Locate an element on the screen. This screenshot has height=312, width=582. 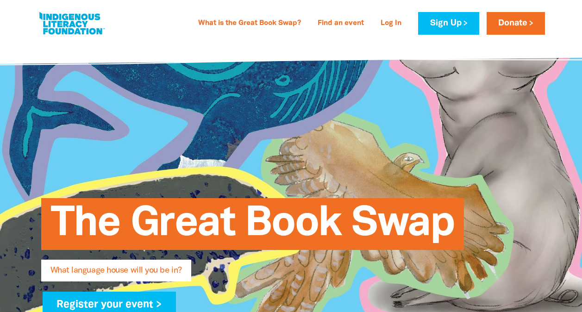
a: What is the Great Book Swap? is located at coordinates (250, 24).